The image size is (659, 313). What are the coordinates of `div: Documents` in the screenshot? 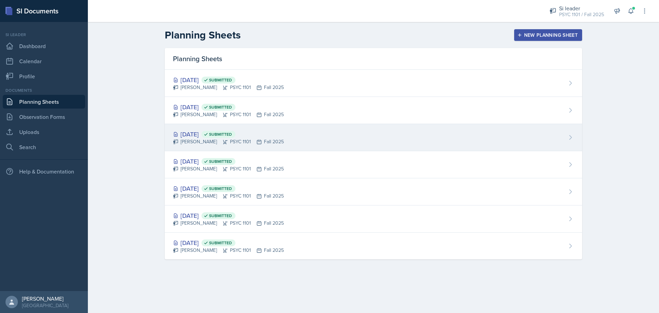 It's located at (44, 90).